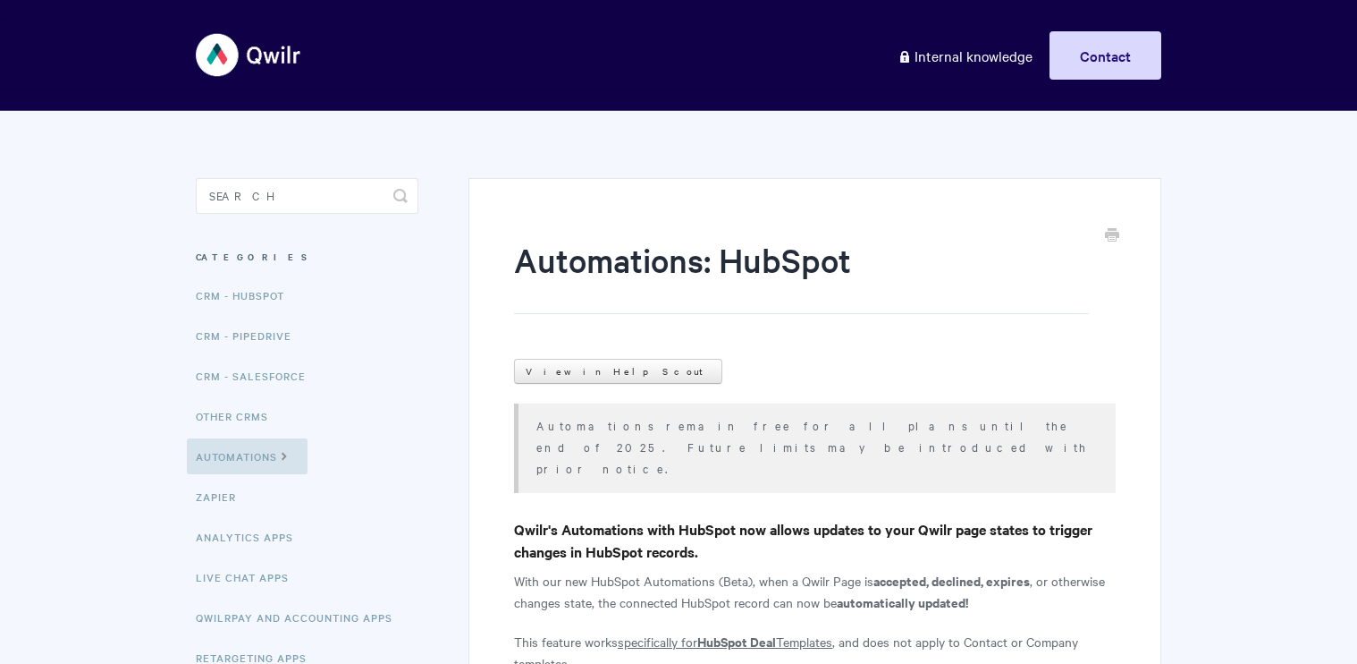 This screenshot has width=1357, height=664. What do you see at coordinates (737, 640) in the screenshot?
I see `b: HubSpot Deal` at bounding box center [737, 640].